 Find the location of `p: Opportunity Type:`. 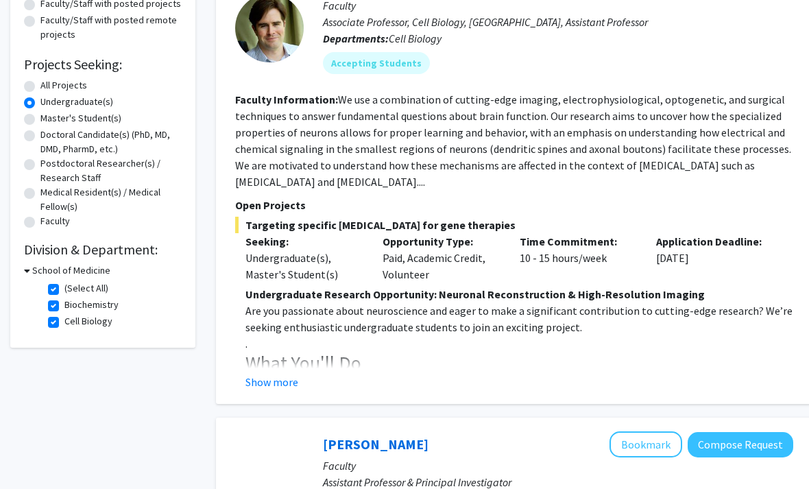

p: Opportunity Type: is located at coordinates (441, 241).